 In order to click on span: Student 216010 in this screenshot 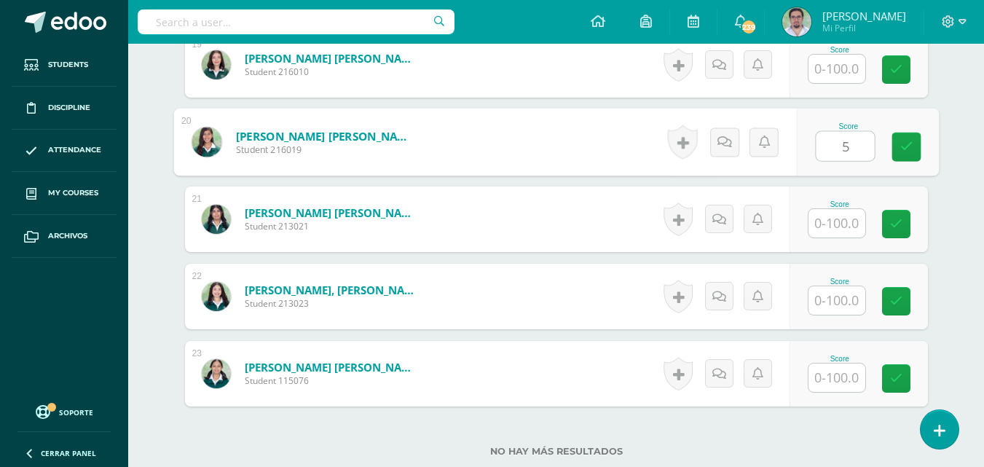, I will do `click(332, 71)`.